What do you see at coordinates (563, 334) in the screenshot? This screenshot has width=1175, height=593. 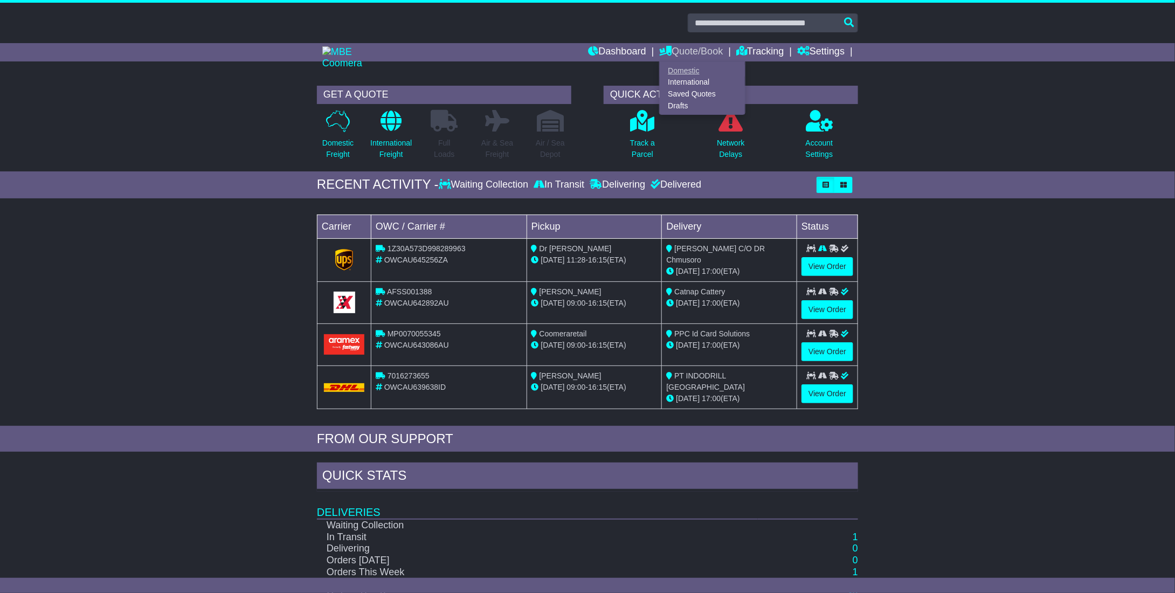 I see `span: Coomeraretail` at bounding box center [563, 334].